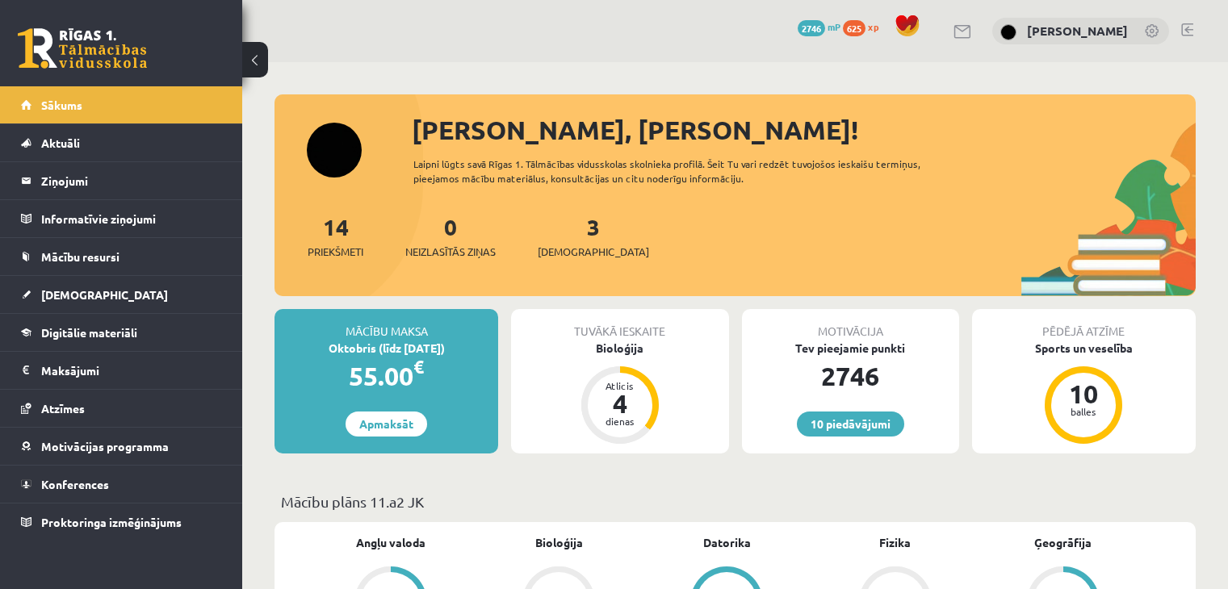 This screenshot has width=1228, height=589. I want to click on a: 14Priekšmeti, so click(335, 236).